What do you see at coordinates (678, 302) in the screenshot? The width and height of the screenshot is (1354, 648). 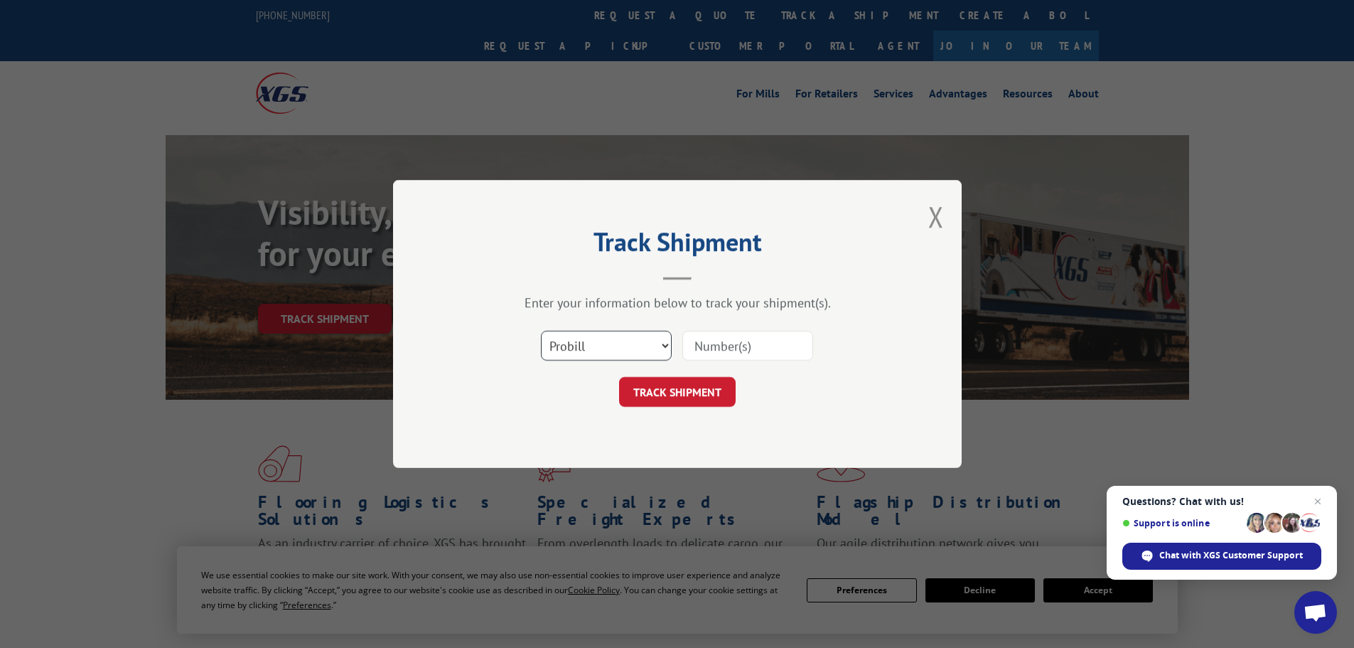 I see `div: Enter your information below to track your shipment(s).` at bounding box center [678, 302].